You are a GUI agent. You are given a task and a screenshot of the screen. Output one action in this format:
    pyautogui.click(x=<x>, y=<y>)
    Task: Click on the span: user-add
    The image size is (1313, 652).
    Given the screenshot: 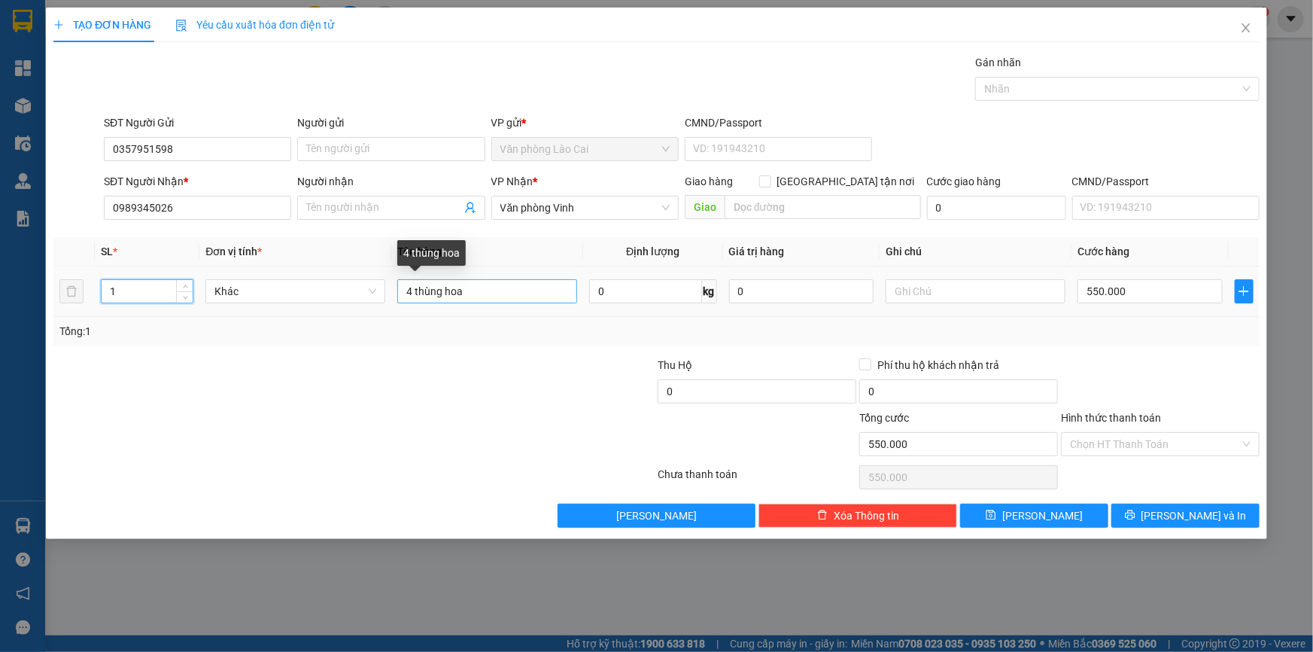 What is the action you would take?
    pyautogui.click(x=470, y=208)
    